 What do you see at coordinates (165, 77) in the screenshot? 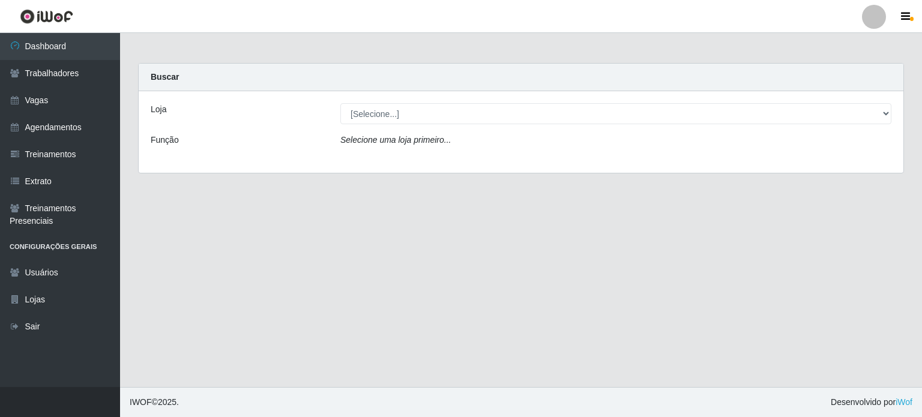
I see `strong: Buscar` at bounding box center [165, 77].